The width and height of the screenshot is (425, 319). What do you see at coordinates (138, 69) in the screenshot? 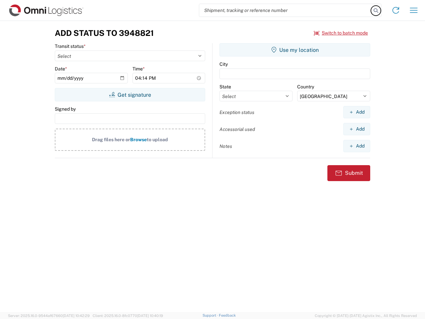
I see `label: Time` at bounding box center [138, 69].